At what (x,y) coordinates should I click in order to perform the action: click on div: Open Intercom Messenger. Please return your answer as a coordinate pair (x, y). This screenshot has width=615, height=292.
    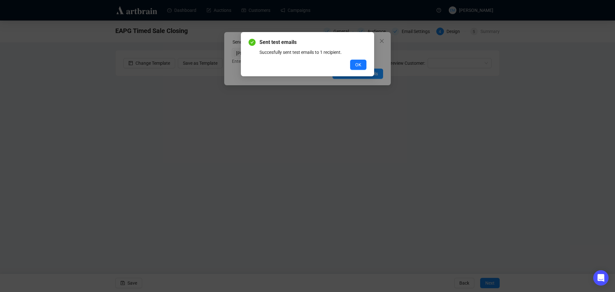
    Looking at the image, I should click on (601, 278).